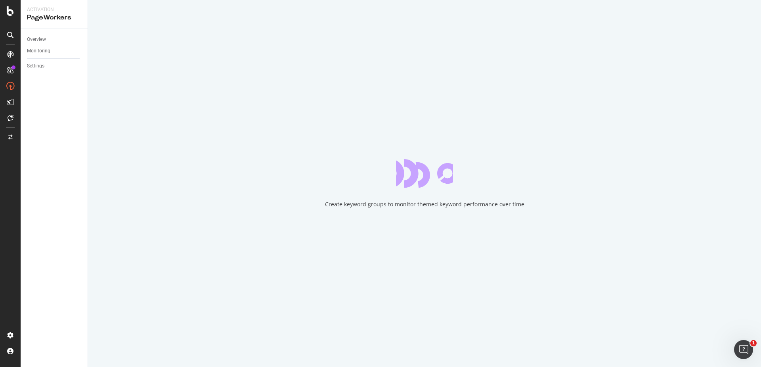 The height and width of the screenshot is (367, 761). Describe the element at coordinates (54, 66) in the screenshot. I see `a: Settings` at that location.